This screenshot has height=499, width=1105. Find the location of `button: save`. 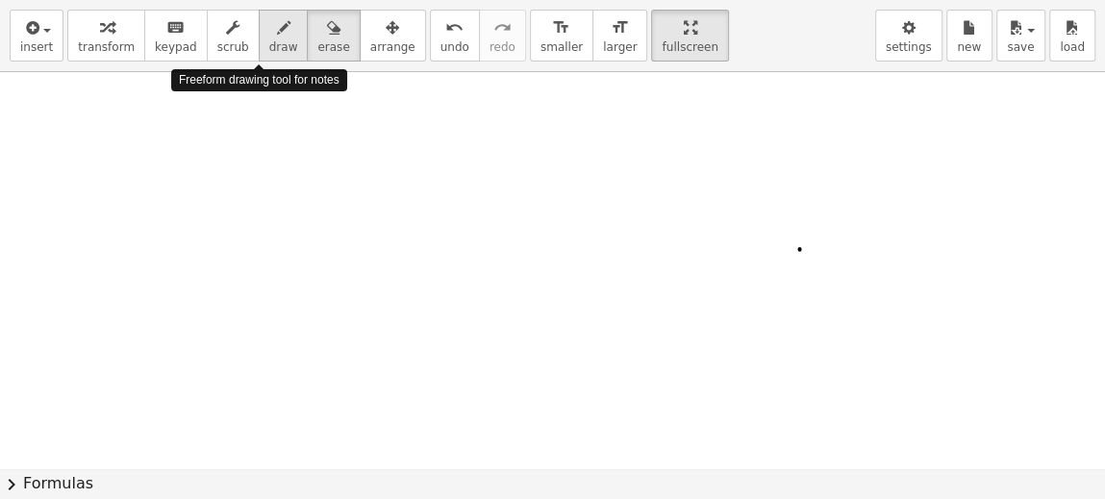

button: save is located at coordinates (1020, 36).